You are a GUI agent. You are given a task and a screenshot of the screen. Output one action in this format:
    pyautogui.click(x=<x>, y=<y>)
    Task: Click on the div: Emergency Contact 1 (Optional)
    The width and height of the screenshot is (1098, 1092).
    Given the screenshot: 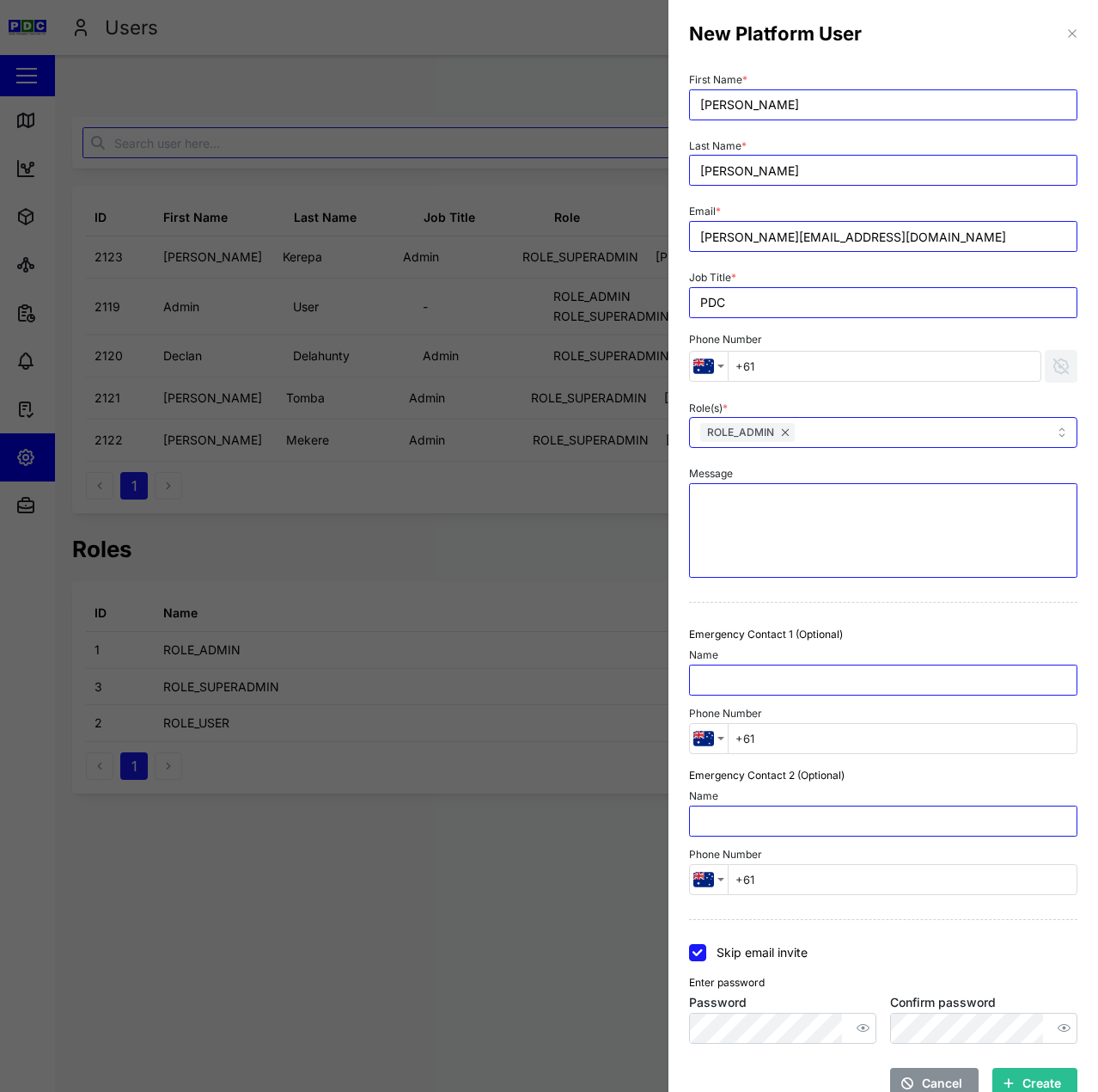 What is the action you would take?
    pyautogui.click(x=883, y=634)
    